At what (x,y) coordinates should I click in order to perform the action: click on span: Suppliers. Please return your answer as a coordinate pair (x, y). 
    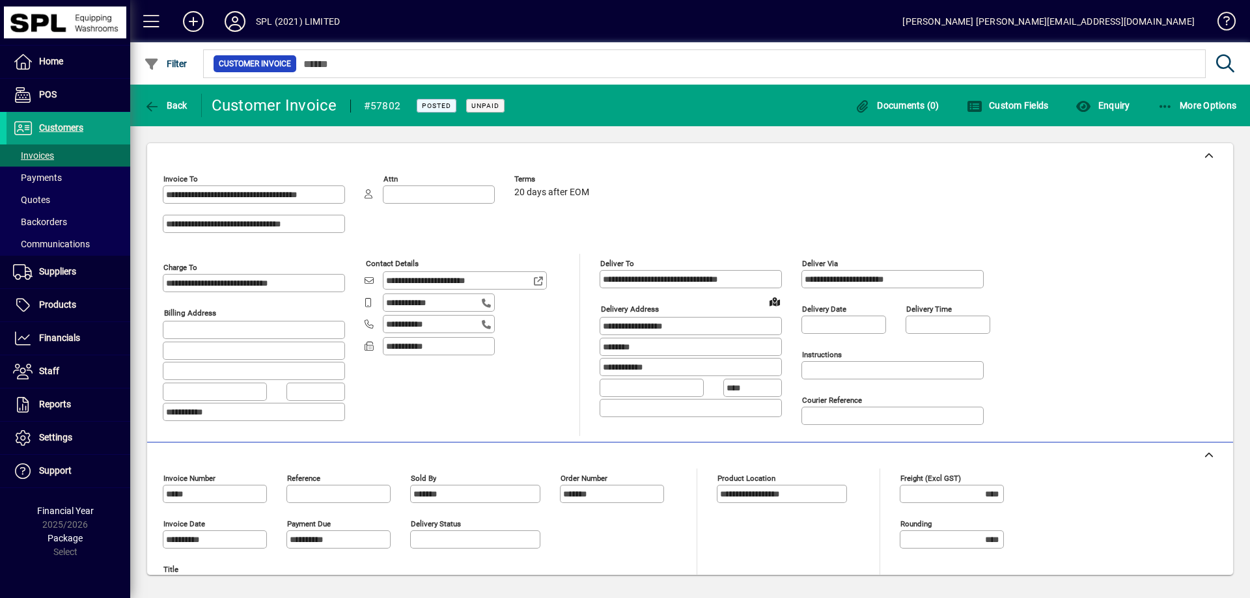
    Looking at the image, I should click on (57, 271).